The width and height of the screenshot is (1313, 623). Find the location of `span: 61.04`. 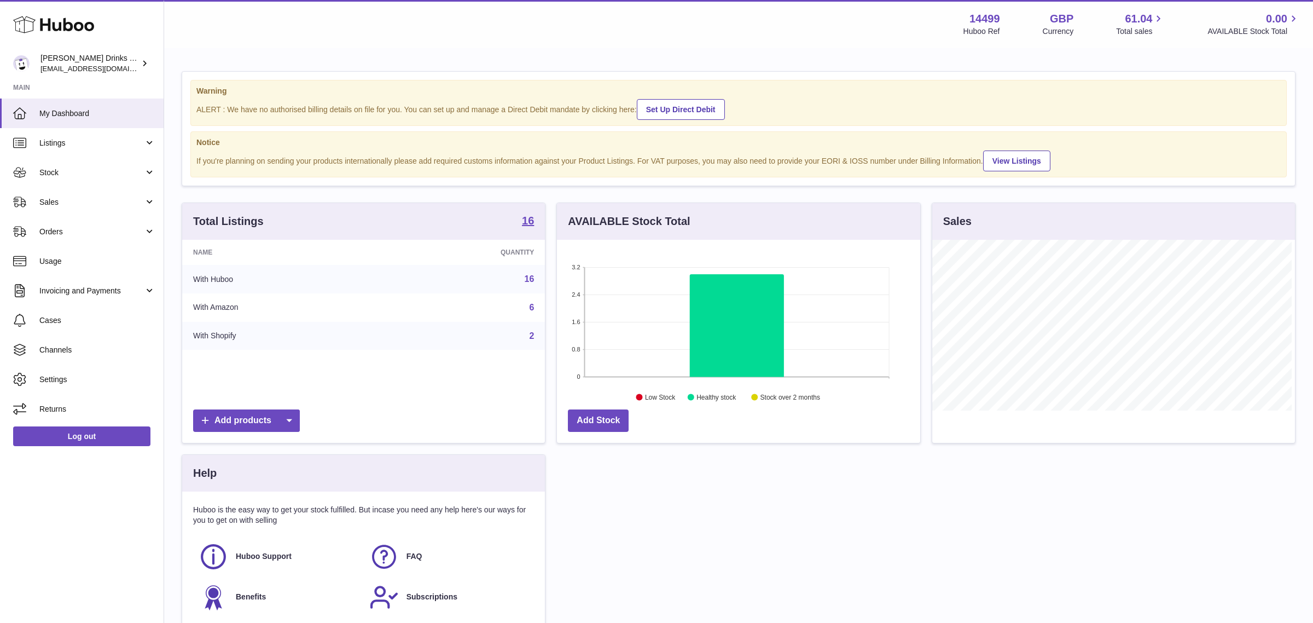

span: 61.04 is located at coordinates (1139, 19).